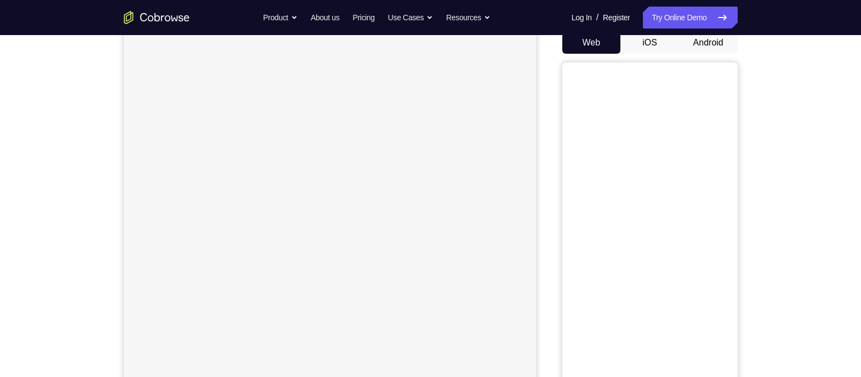 The image size is (861, 377). Describe the element at coordinates (468, 18) in the screenshot. I see `button: Resources` at that location.